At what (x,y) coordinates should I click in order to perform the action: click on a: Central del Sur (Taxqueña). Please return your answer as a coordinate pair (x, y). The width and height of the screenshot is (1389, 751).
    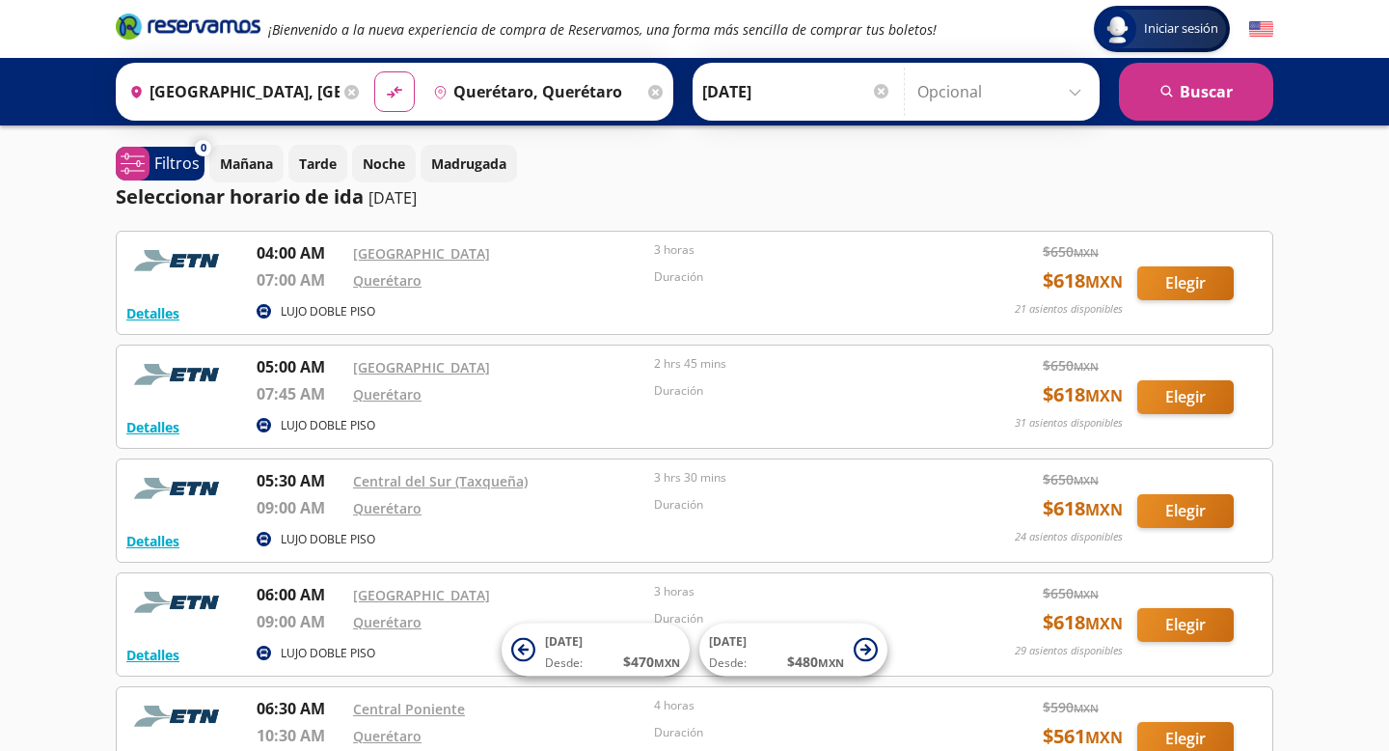
    Looking at the image, I should click on (440, 480).